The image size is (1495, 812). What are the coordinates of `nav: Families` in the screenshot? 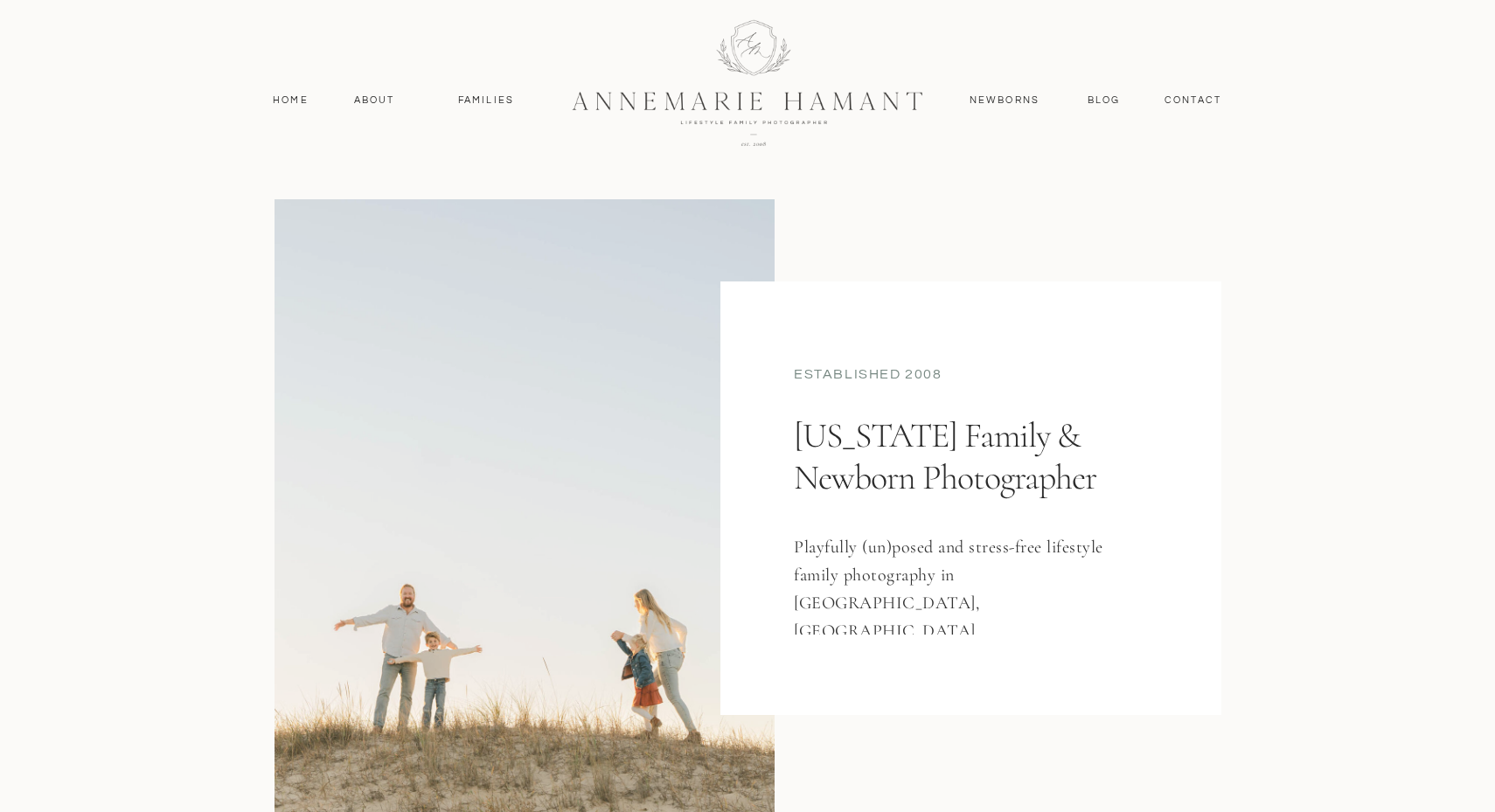 It's located at (486, 101).